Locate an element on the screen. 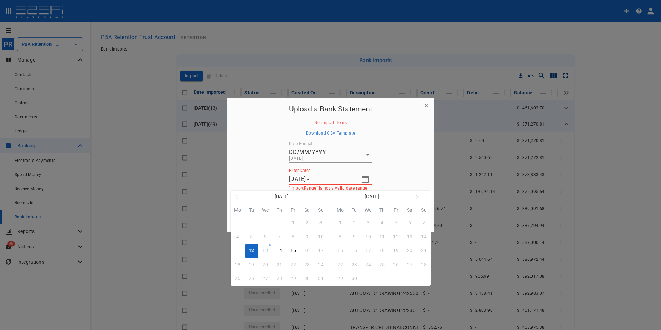 This screenshot has width=661, height=330. button: 22 September 2025 is located at coordinates (340, 265).